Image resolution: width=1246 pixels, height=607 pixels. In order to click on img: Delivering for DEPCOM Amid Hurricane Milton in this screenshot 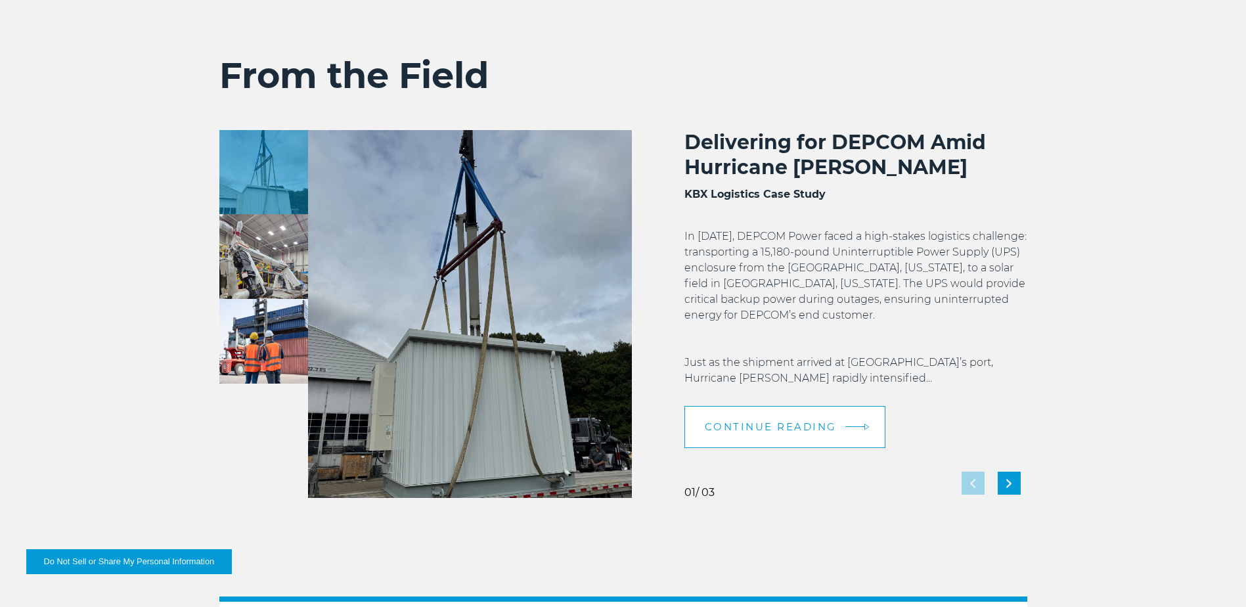, I will do `click(470, 314)`.